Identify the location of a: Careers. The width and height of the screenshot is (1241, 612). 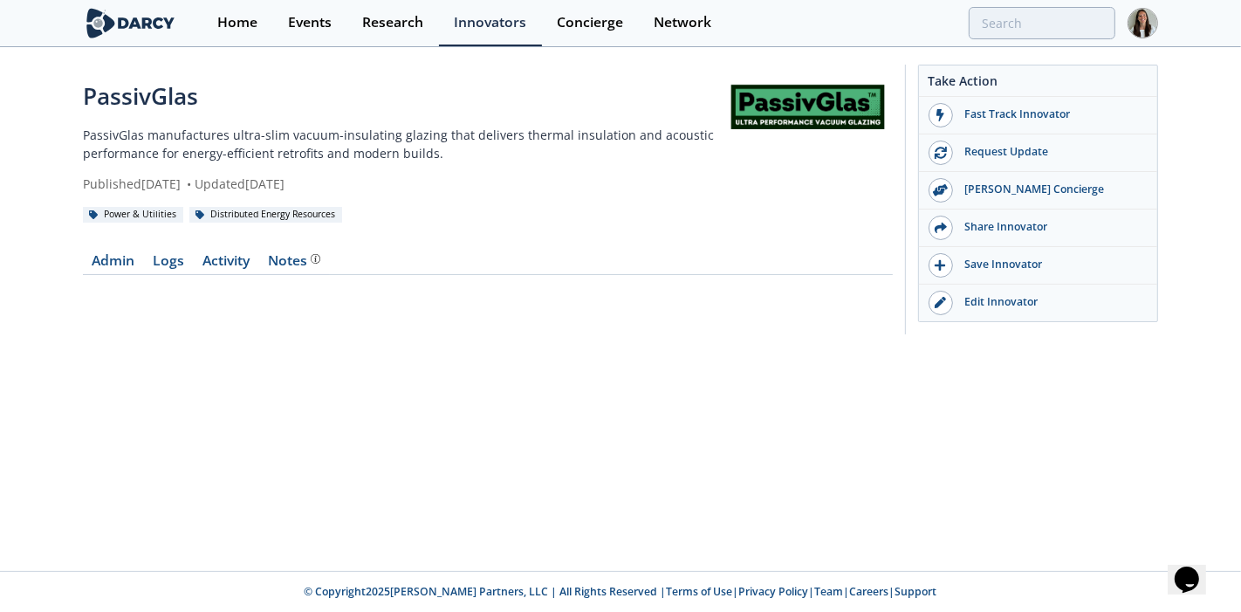
(869, 591).